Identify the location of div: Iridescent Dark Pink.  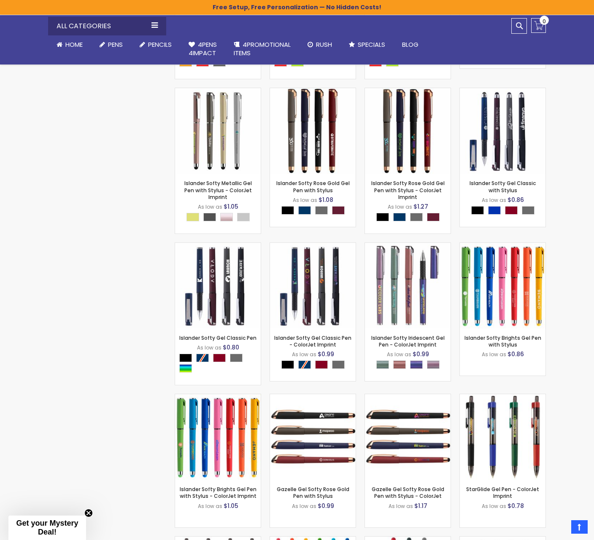
(400, 365).